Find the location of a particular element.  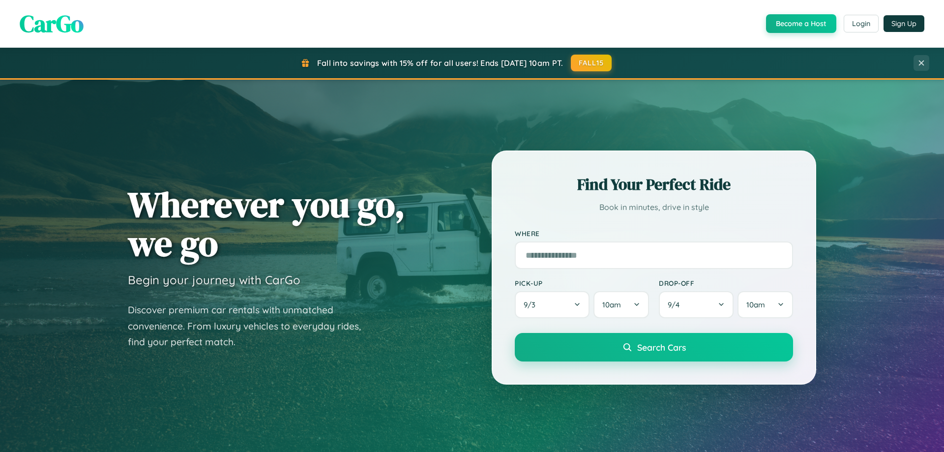

button: Sign Up is located at coordinates (904, 24).